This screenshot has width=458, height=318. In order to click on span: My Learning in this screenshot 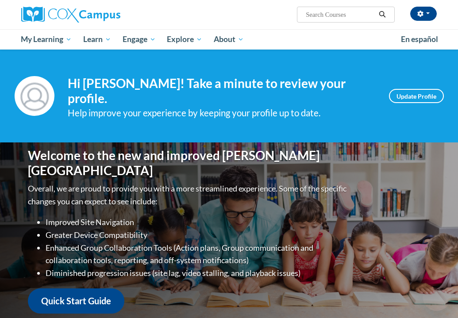, I will do `click(46, 39)`.